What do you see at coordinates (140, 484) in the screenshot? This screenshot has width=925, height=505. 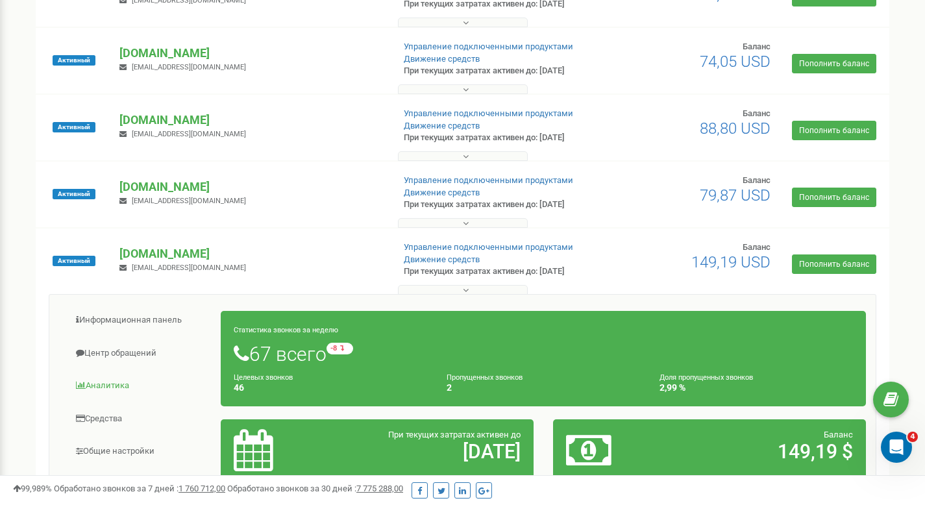 I see `a: Виртуальная АТС` at bounding box center [140, 484].